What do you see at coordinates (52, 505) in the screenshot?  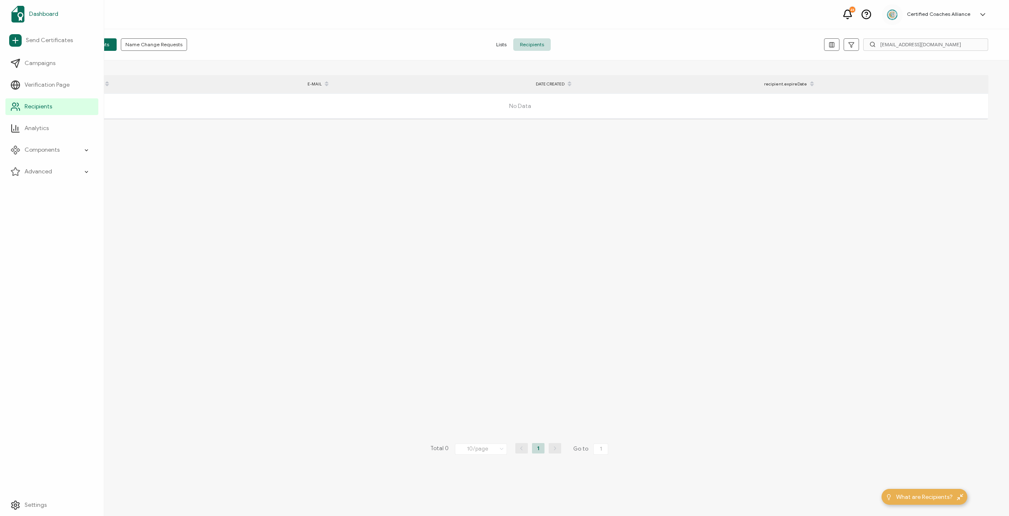 I see `a: Settings` at bounding box center [52, 505].